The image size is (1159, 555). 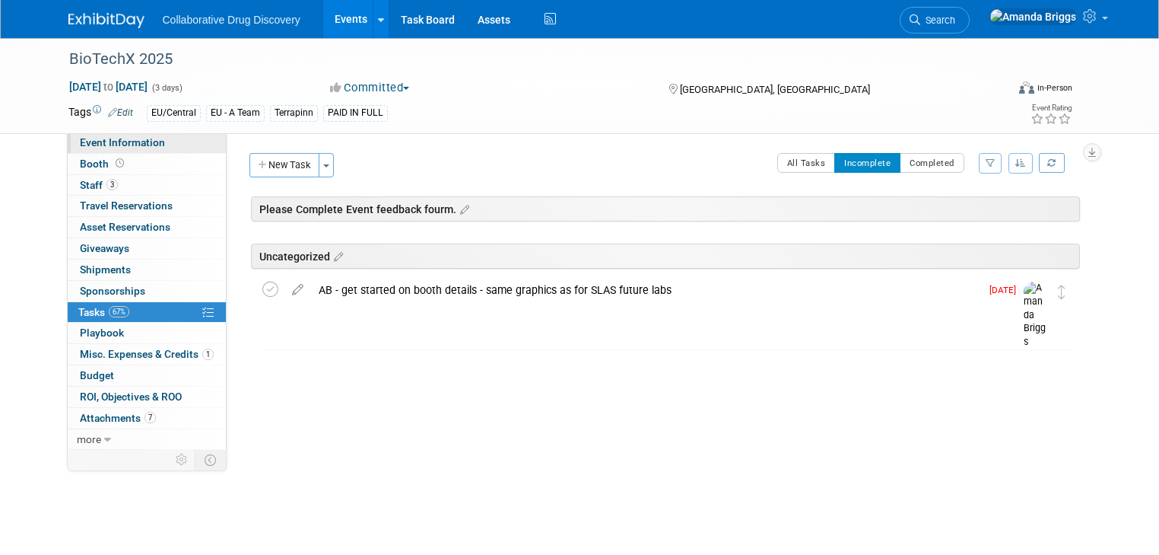 I want to click on span: Shipments, so click(x=105, y=269).